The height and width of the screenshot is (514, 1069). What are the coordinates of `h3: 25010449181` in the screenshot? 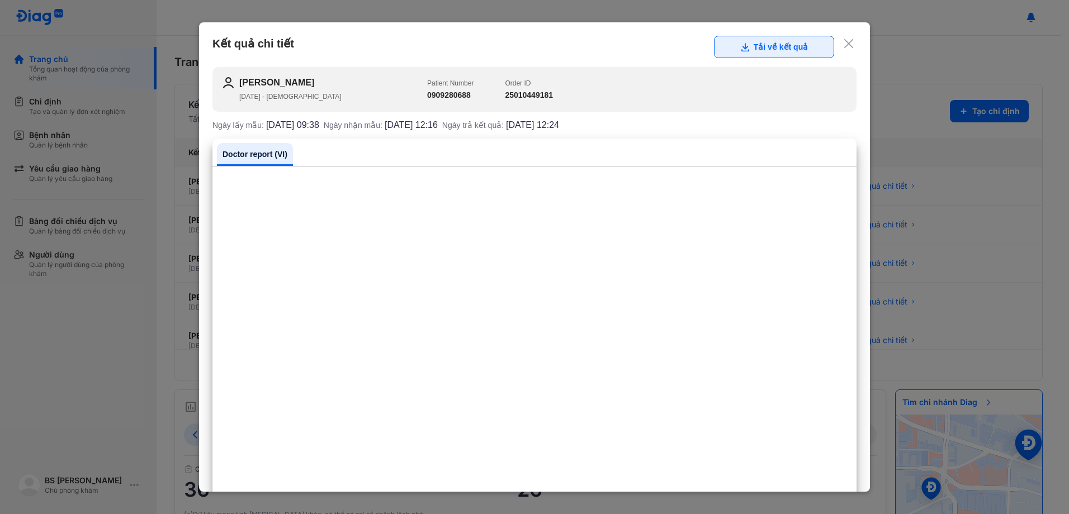 It's located at (529, 95).